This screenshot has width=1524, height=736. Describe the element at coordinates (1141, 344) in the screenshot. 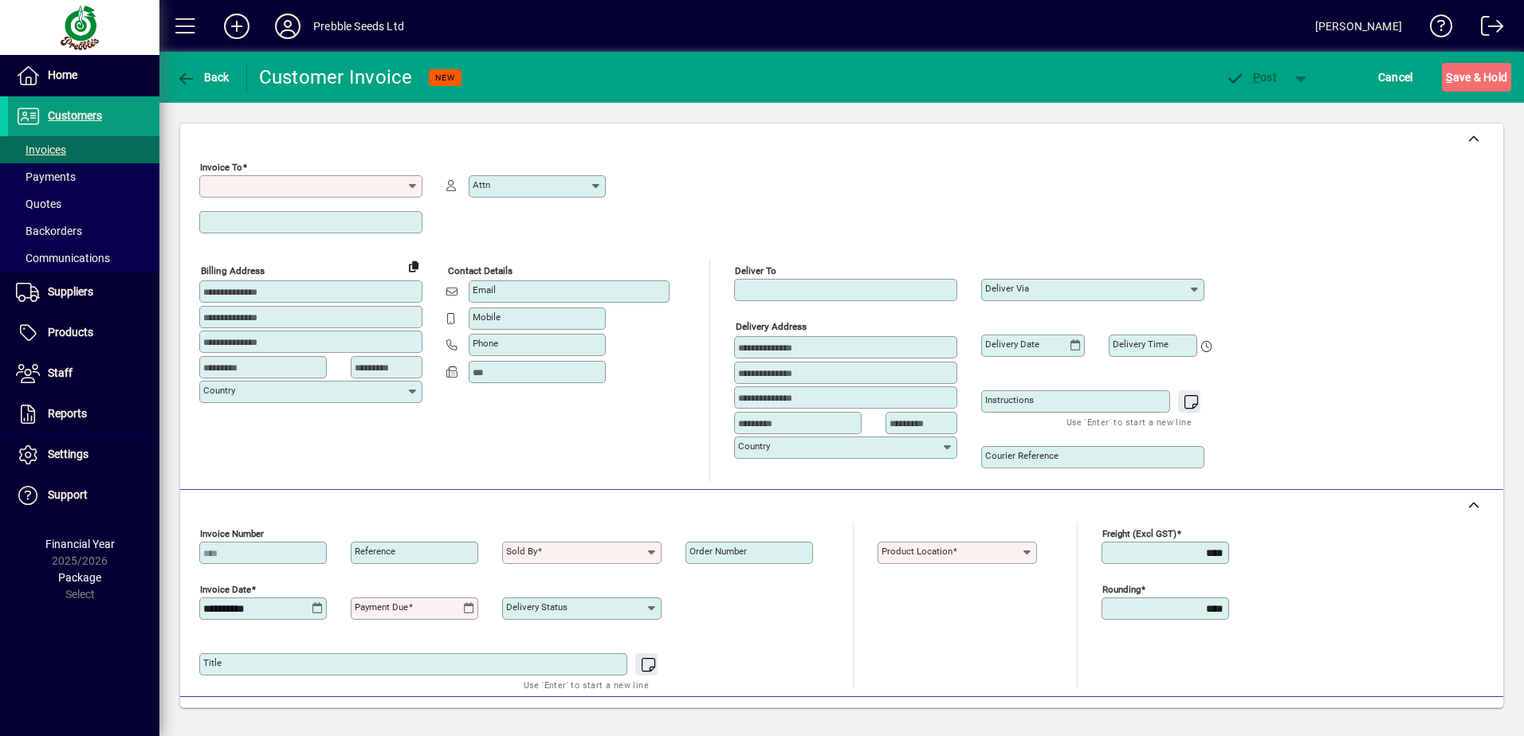

I see `mat-label: Delivery time` at that location.